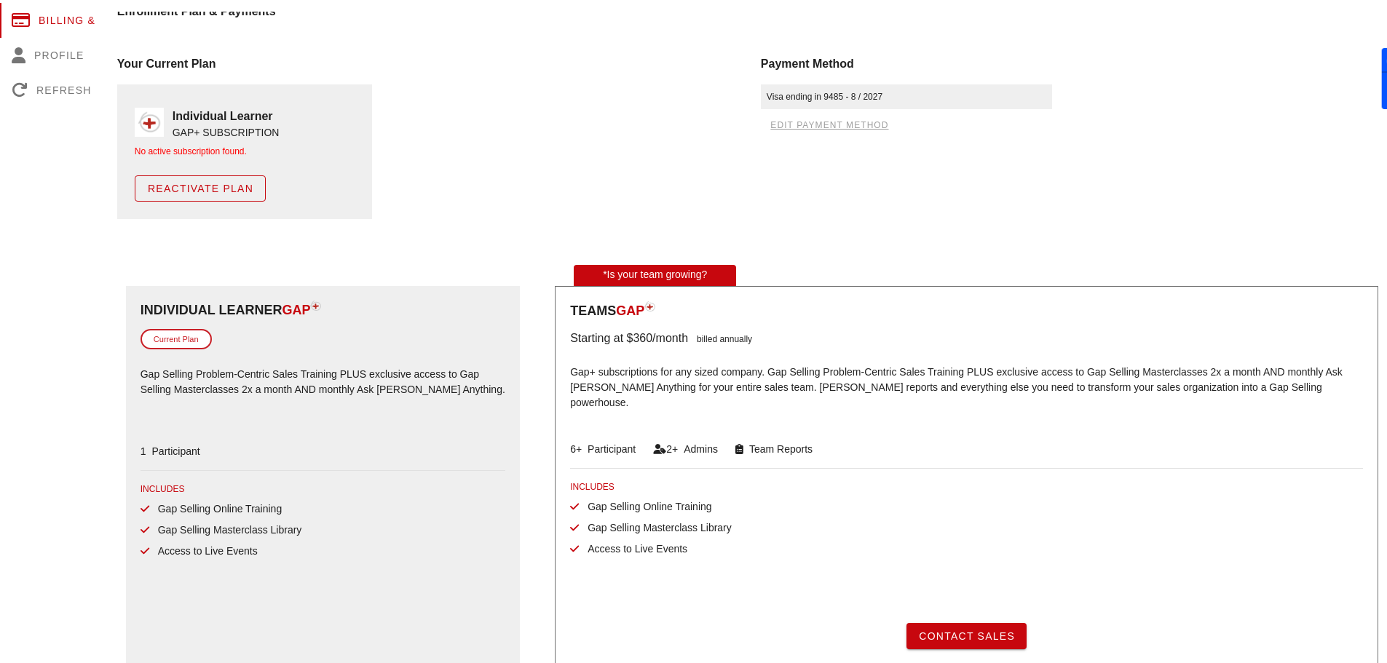 This screenshot has height=663, width=1387. I want to click on p: Gap+ subscriptions for any sized company. Gap Selling Problem-Centric Sales Training PLUS exclusi..., so click(966, 389).